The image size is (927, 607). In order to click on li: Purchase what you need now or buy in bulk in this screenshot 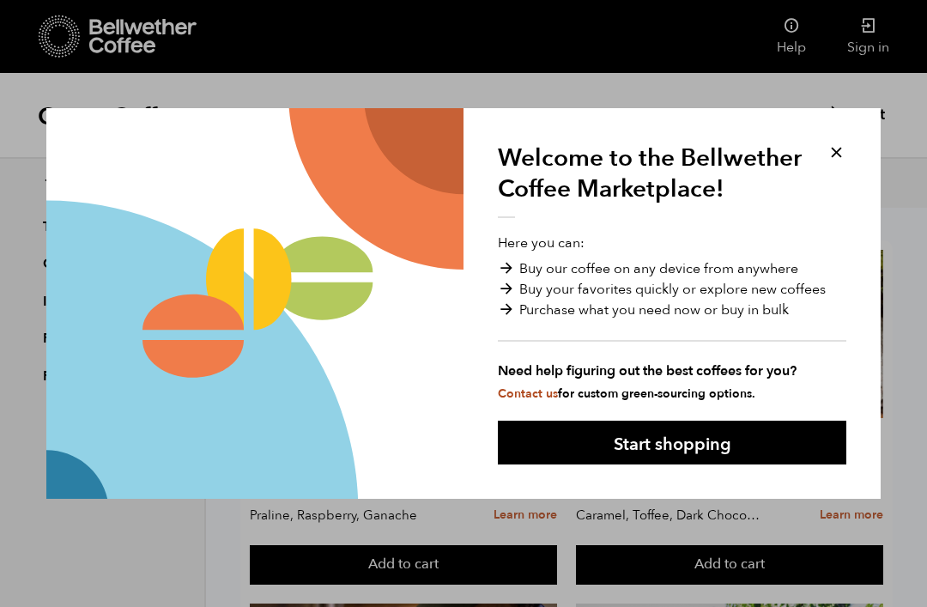, I will do `click(672, 310)`.